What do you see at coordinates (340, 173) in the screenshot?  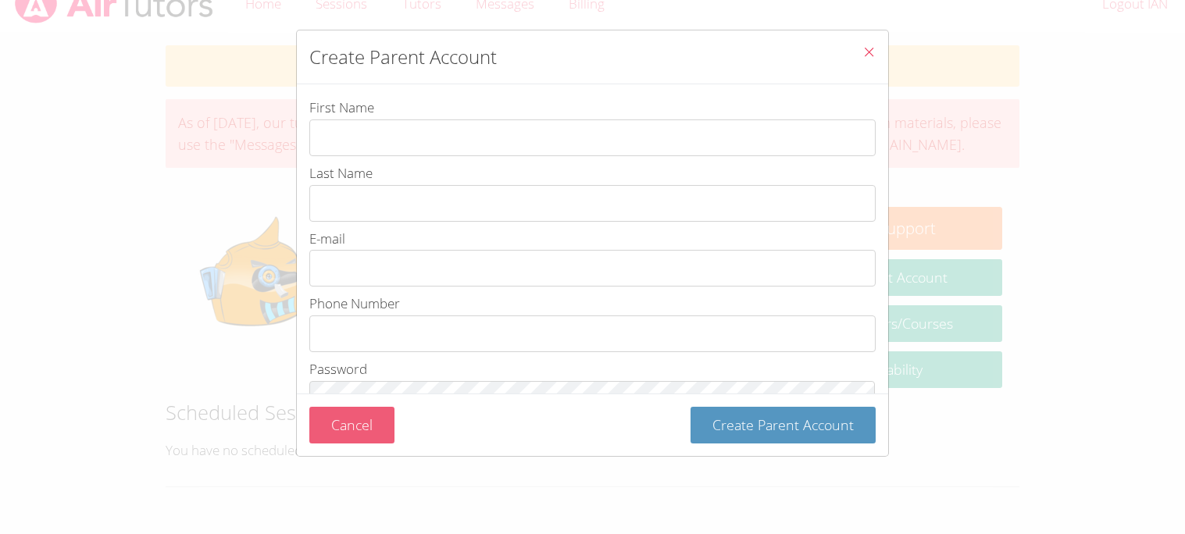 I see `span: Last Name` at bounding box center [340, 173].